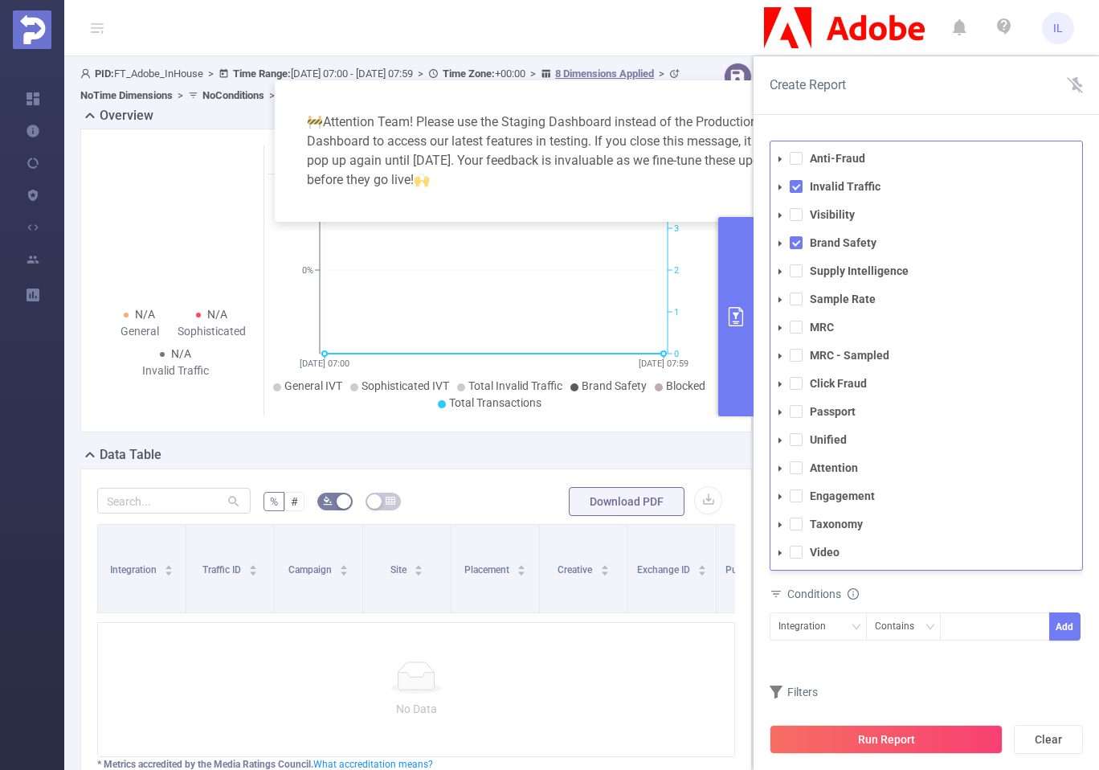 This screenshot has width=1099, height=770. I want to click on button: Clear, so click(1049, 739).